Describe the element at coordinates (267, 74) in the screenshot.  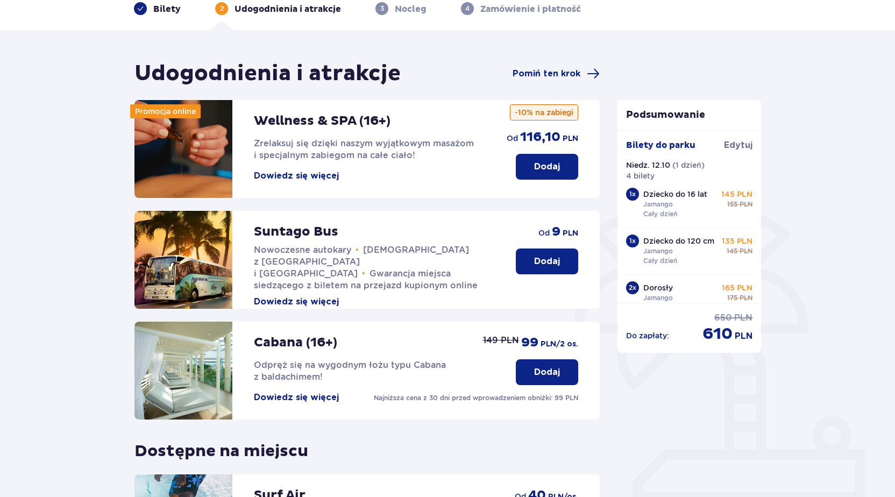
I see `h1: Udogodnienia i atrakcje` at that location.